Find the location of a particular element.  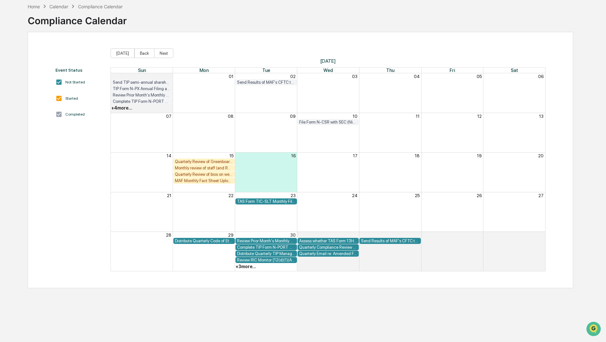

button: Back is located at coordinates (144, 53).